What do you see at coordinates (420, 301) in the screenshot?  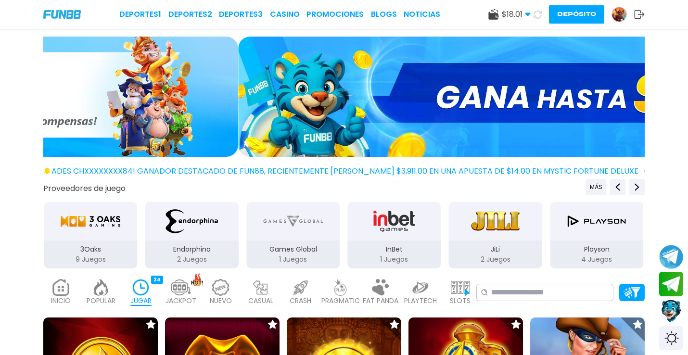 I see `p: PLAYTECH` at bounding box center [420, 301].